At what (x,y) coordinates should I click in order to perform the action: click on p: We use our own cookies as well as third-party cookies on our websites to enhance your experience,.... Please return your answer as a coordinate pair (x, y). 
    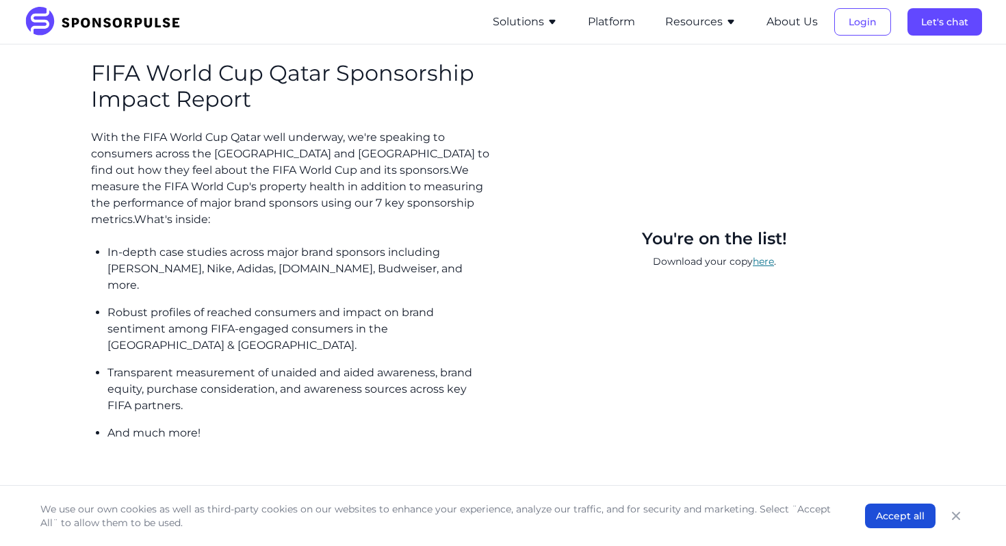
    Looking at the image, I should click on (439, 516).